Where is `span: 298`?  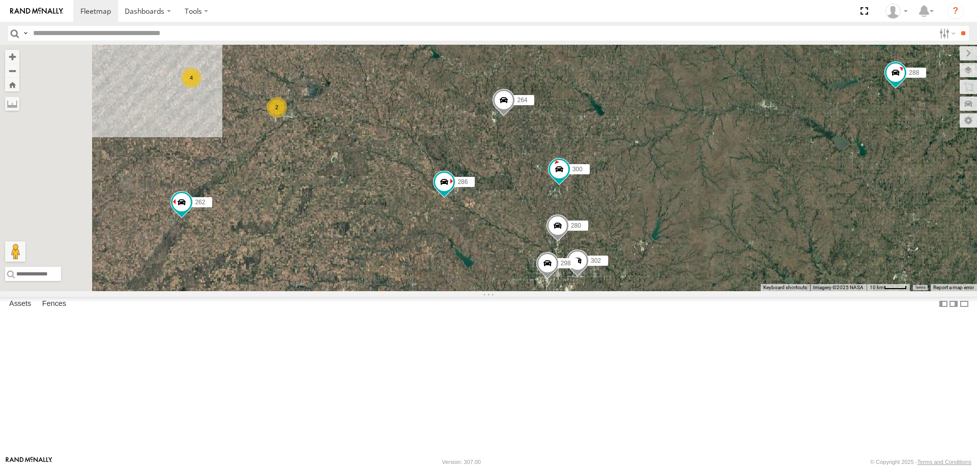
span: 298 is located at coordinates (566, 263).